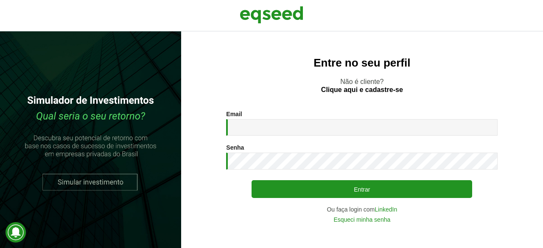 This screenshot has width=543, height=248. Describe the element at coordinates (362, 90) in the screenshot. I see `a: Clique aqui e cadastre-se` at that location.